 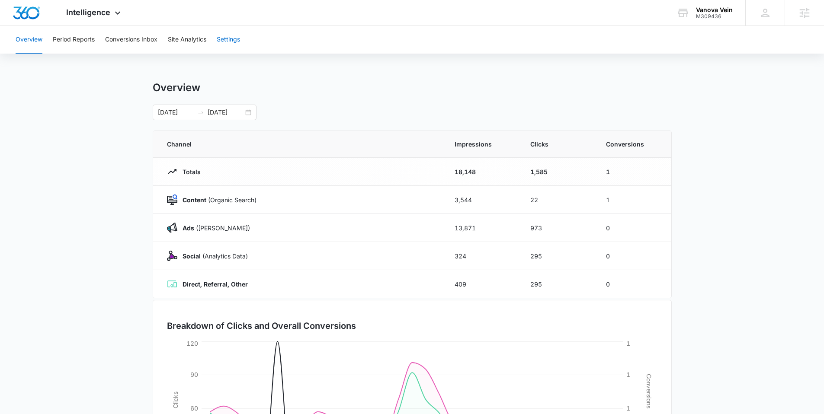 What do you see at coordinates (172, 256) in the screenshot?
I see `img: Social` at bounding box center [172, 256].